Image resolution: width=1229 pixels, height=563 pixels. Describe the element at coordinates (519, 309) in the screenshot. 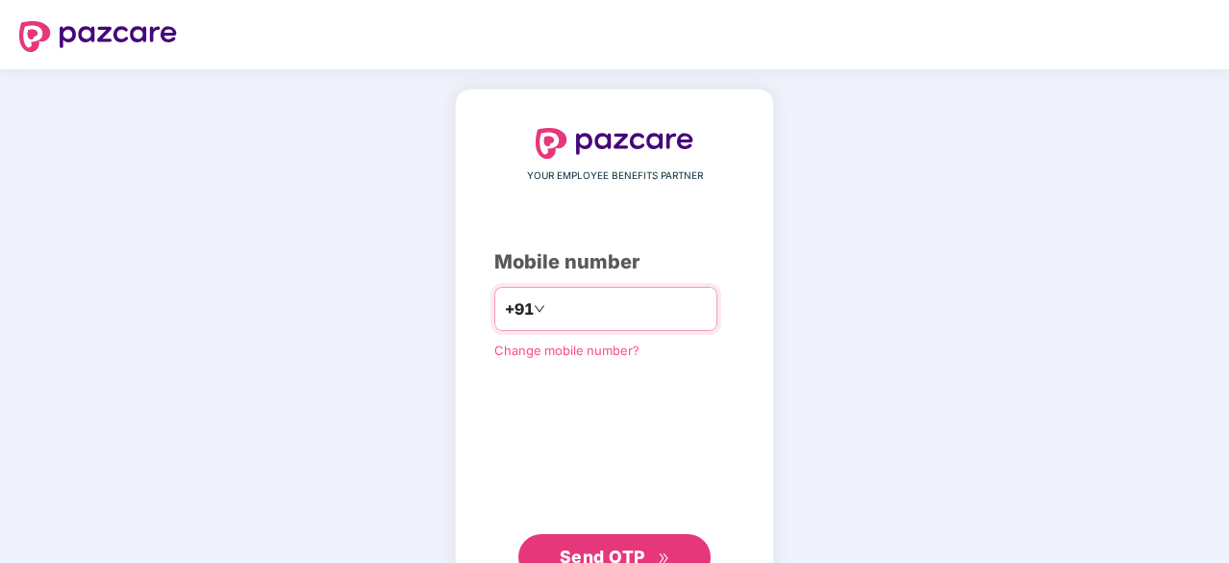

I see `span: +91` at that location.